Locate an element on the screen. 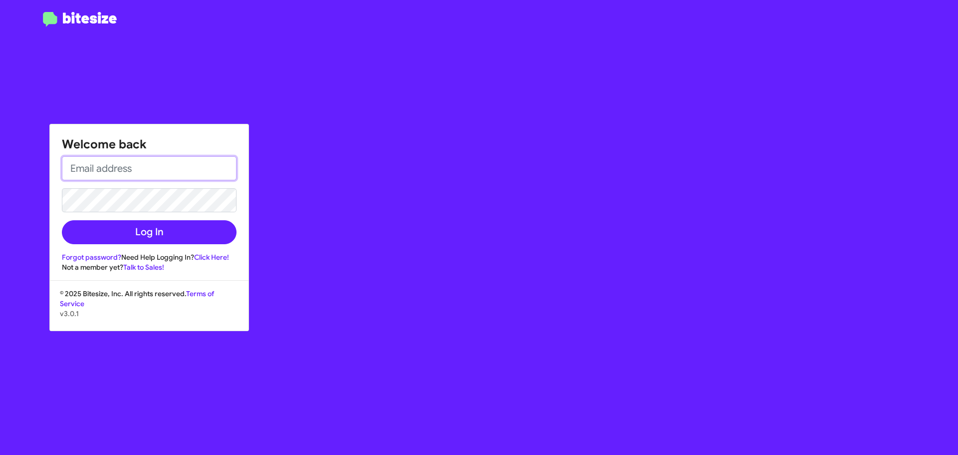 Image resolution: width=958 pixels, height=455 pixels. div: © 2025 Bitesize, Inc. All rights reserved. is located at coordinates (149, 309).